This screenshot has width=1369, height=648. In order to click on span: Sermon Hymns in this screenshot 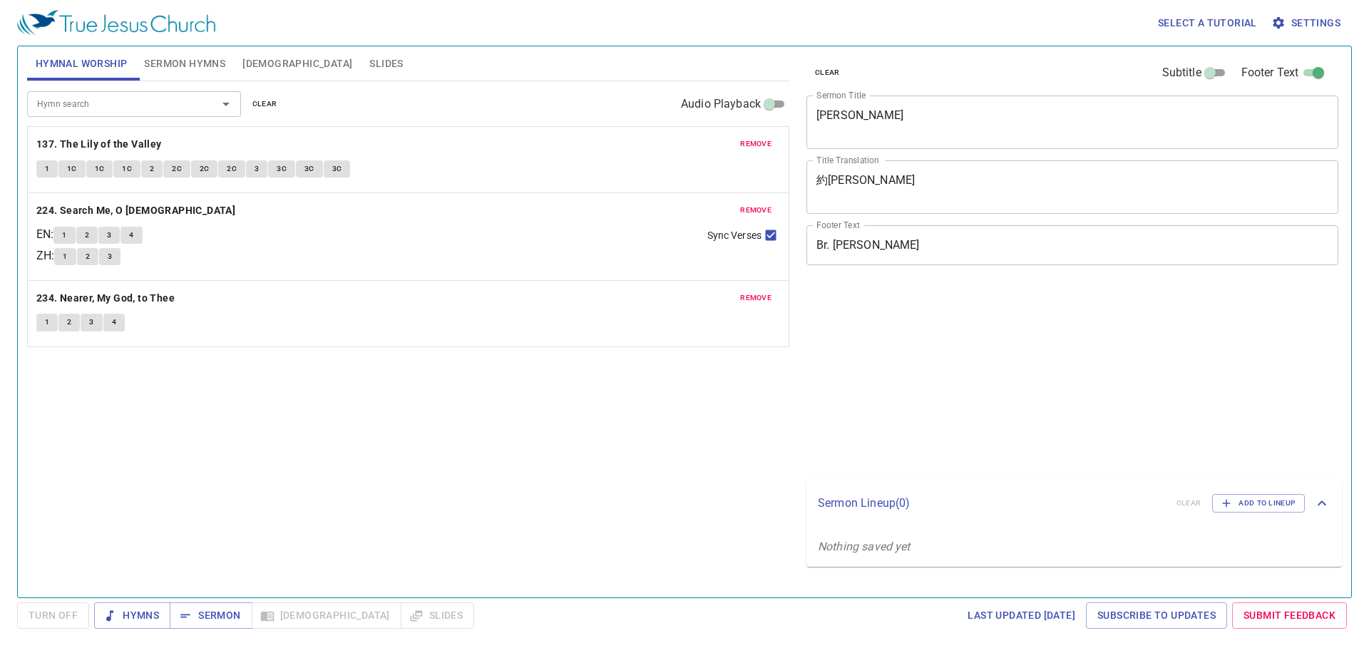, I will do `click(185, 63)`.